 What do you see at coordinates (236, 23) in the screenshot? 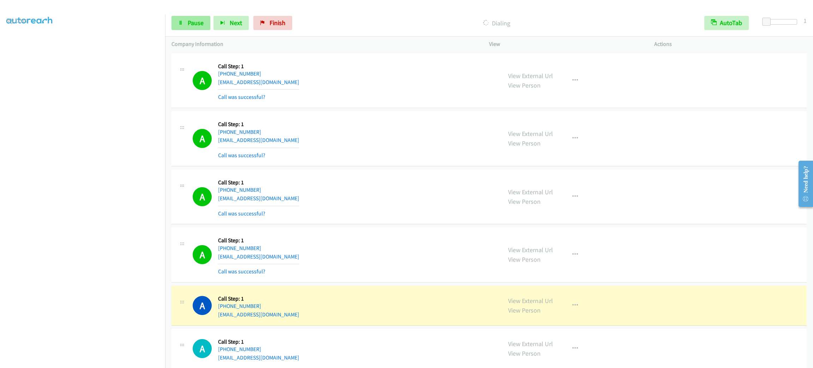
I see `span: Next` at bounding box center [236, 23].